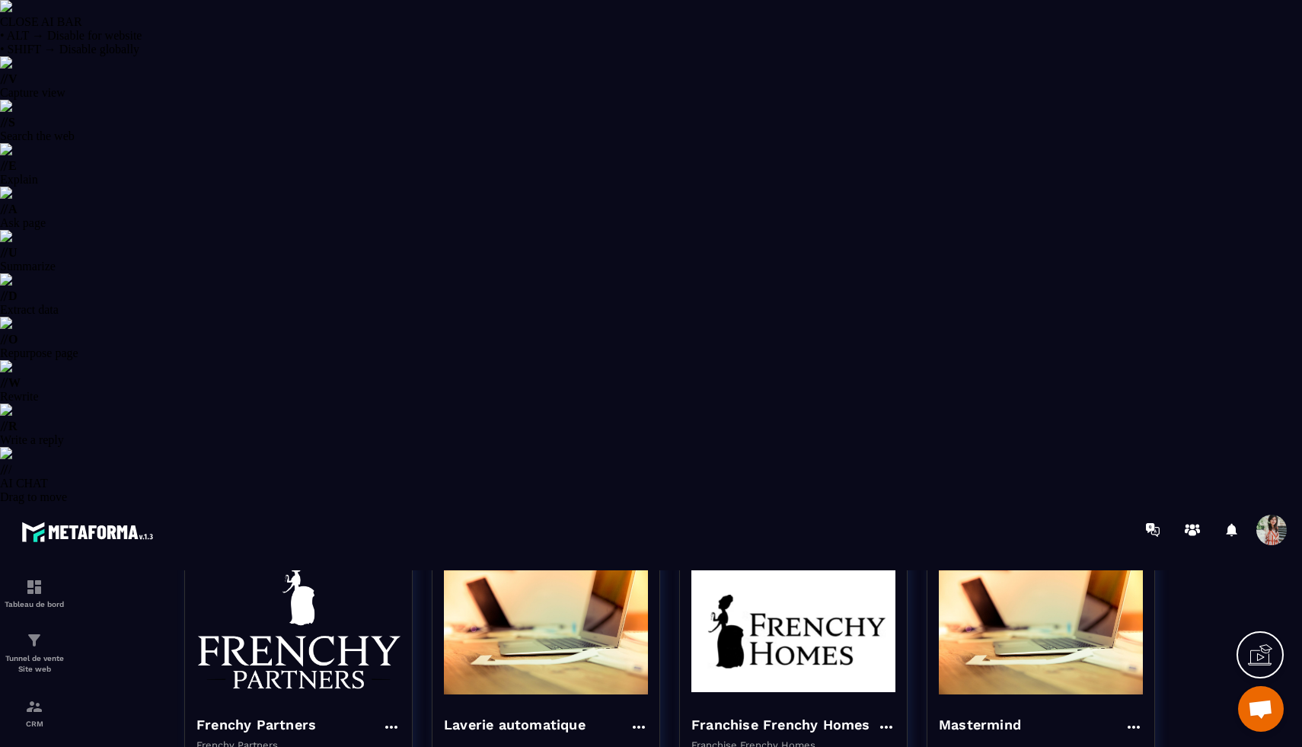 This screenshot has width=1302, height=747. I want to click on h4: Frenchy Partners, so click(256, 725).